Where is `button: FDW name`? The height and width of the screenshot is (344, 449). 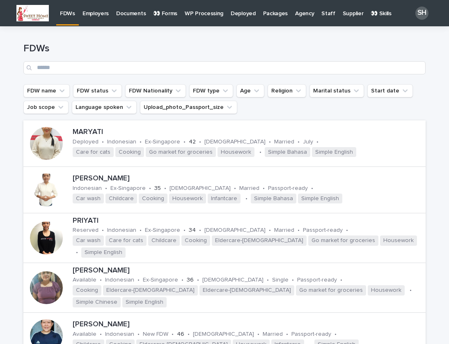
button: FDW name is located at coordinates (46, 91).